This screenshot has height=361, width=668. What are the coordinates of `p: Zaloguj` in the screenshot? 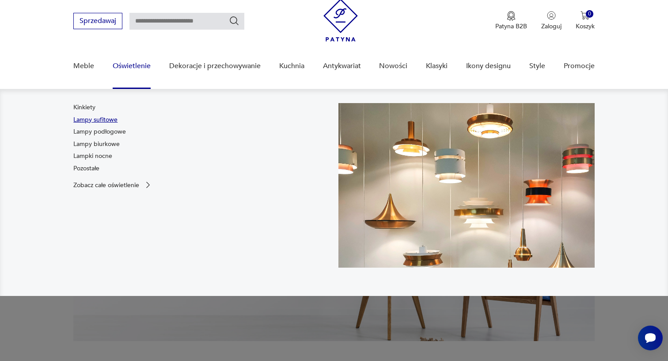 It's located at (551, 26).